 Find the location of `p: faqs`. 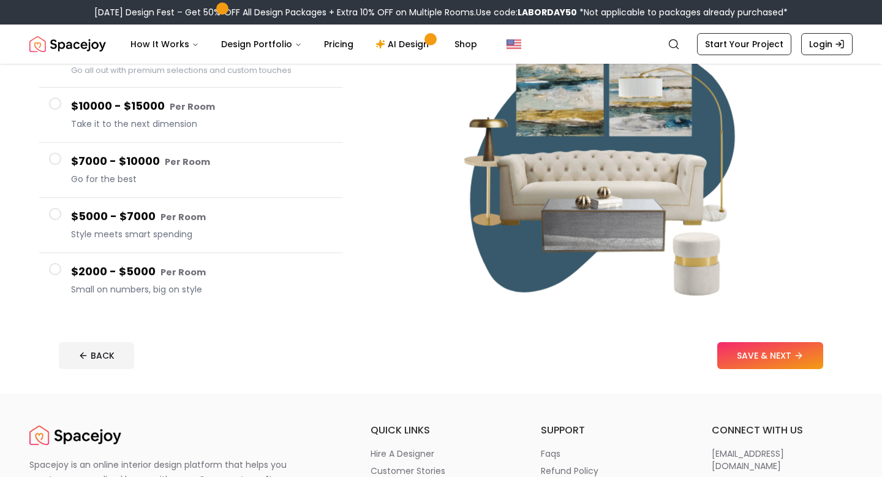

p: faqs is located at coordinates (551, 453).